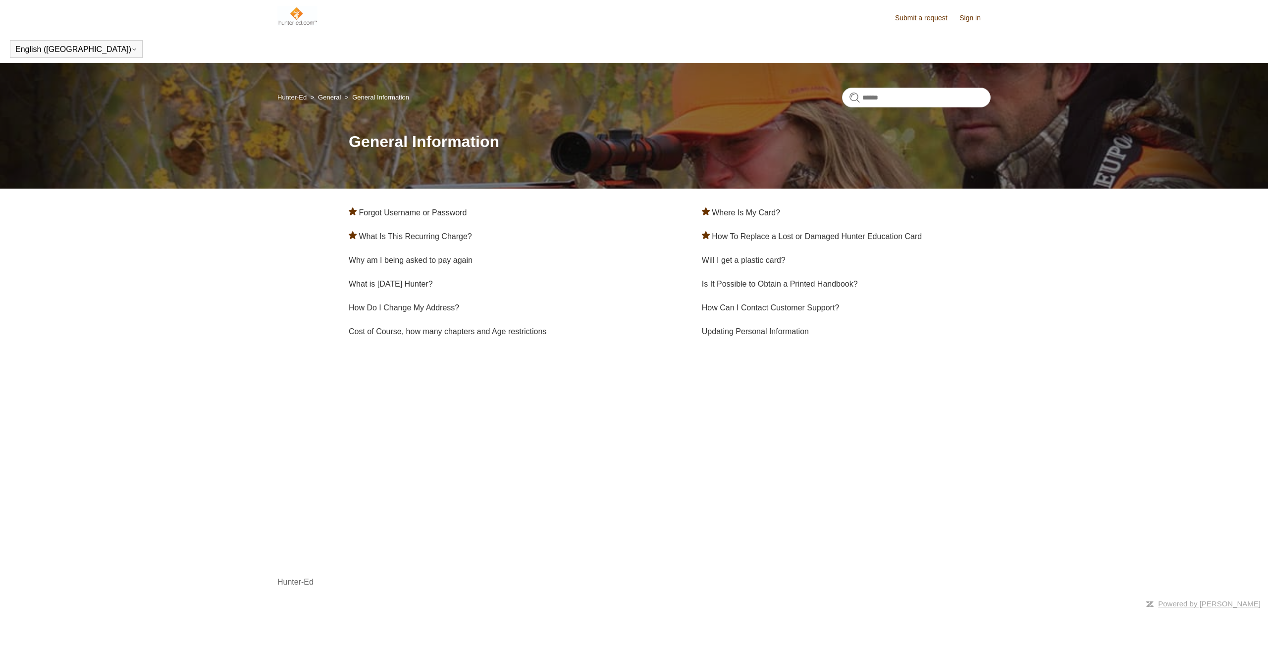 The width and height of the screenshot is (1268, 646). I want to click on a: General Information, so click(380, 97).